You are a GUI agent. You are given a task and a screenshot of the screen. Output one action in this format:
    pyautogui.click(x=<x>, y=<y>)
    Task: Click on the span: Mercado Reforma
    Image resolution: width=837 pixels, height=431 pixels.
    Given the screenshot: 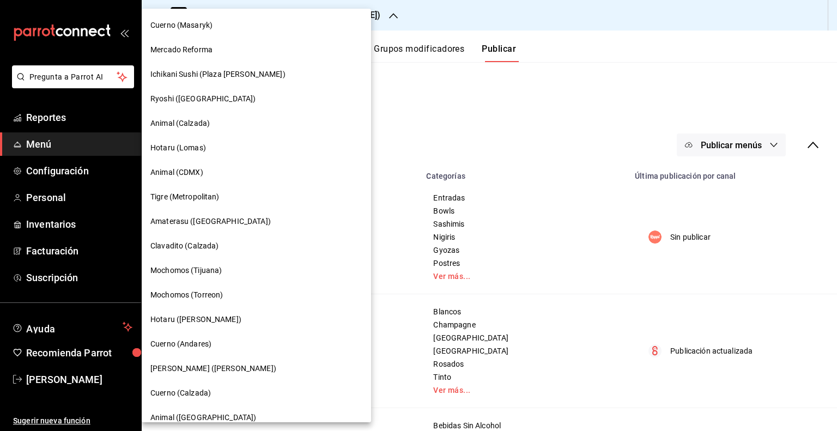 What is the action you would take?
    pyautogui.click(x=181, y=50)
    